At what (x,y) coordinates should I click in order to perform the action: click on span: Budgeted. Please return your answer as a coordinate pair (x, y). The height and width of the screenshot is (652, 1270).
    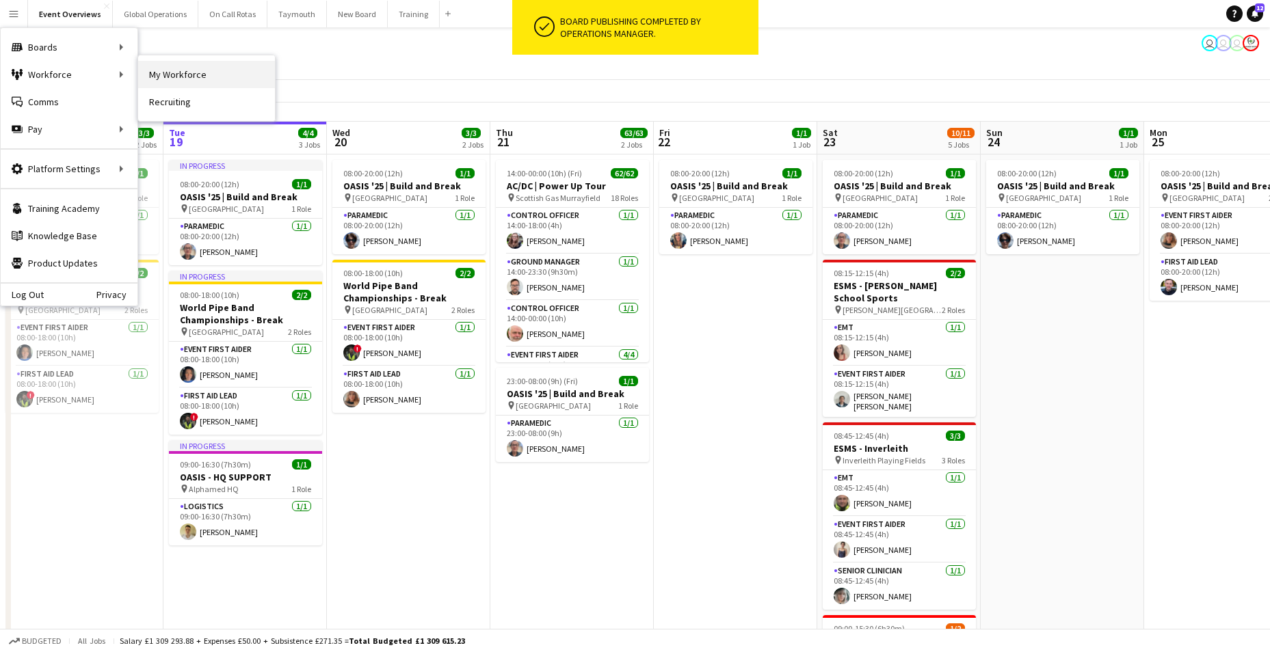
    Looking at the image, I should click on (42, 642).